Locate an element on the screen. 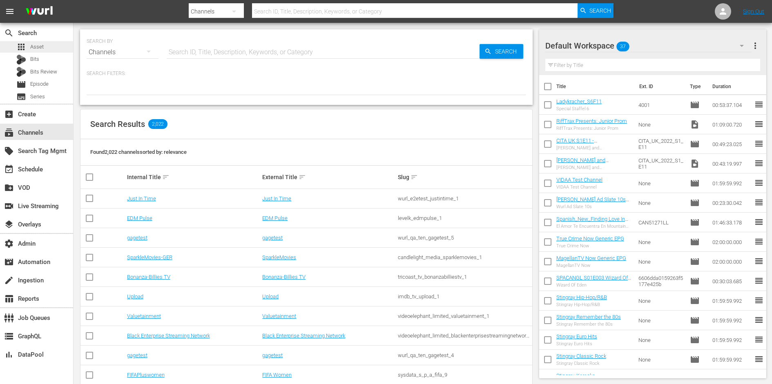 The height and width of the screenshot is (384, 772). div: Stingray Remember the 80s is located at coordinates (588, 324).